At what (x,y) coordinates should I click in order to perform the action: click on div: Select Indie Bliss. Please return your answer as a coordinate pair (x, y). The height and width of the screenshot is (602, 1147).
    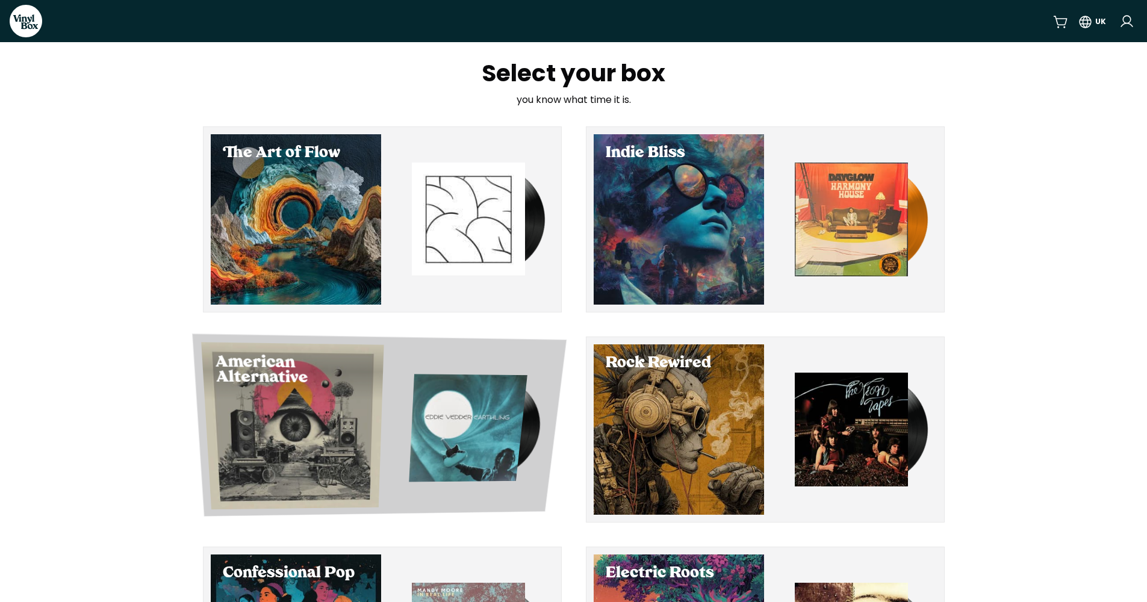
    Looking at the image, I should click on (678, 219).